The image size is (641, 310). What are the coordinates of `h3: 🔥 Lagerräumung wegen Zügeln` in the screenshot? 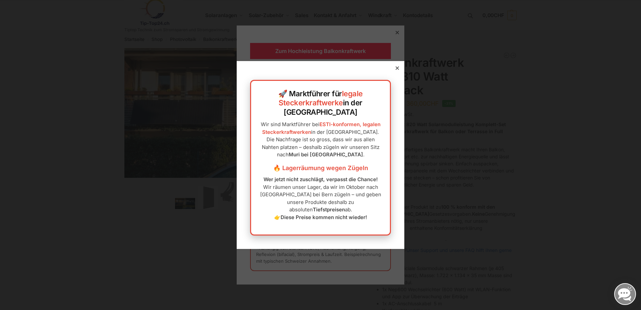 It's located at (321, 168).